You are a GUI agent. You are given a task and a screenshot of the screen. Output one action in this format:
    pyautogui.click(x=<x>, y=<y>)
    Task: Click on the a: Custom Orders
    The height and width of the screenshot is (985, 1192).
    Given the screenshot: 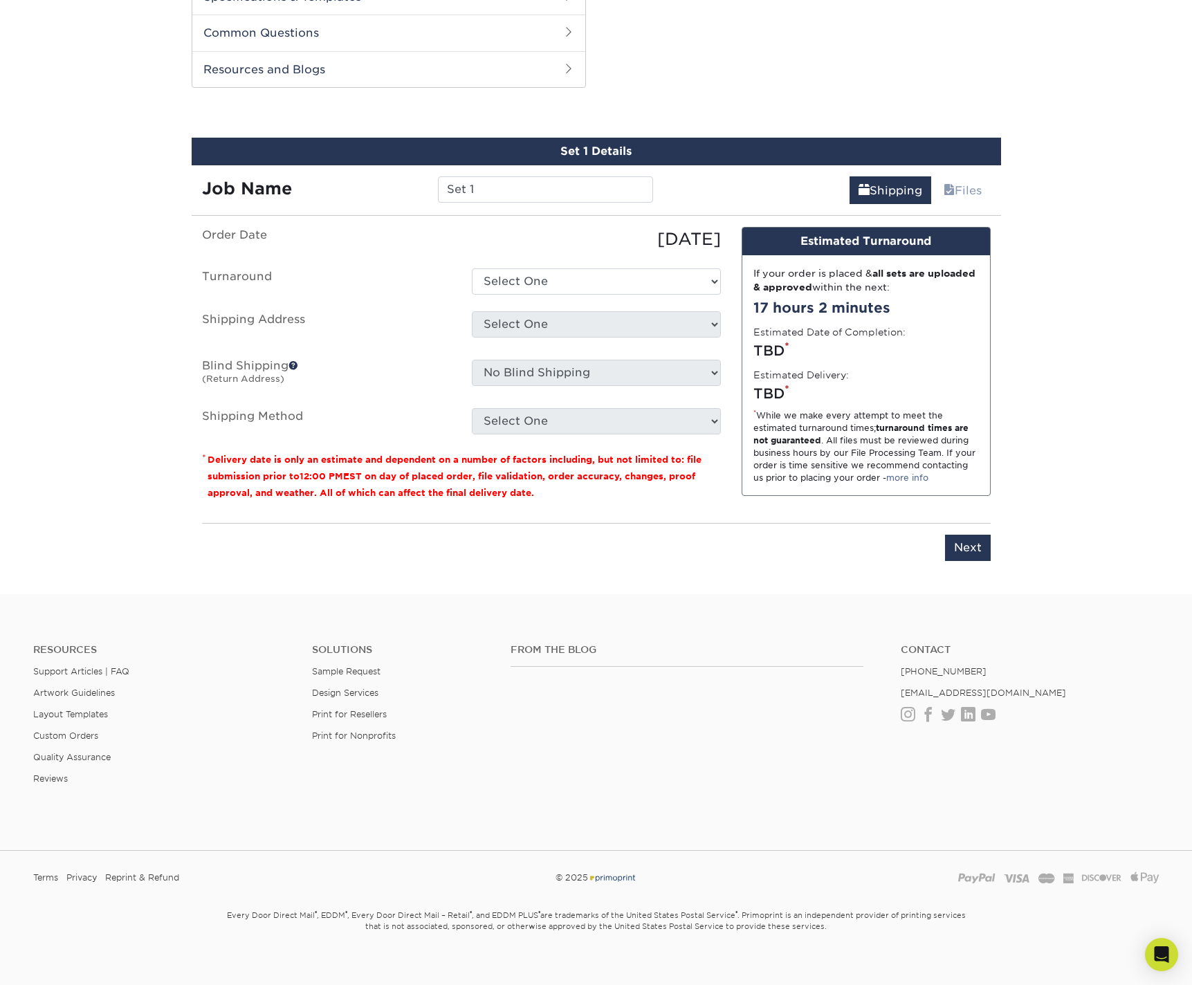 What is the action you would take?
    pyautogui.click(x=66, y=735)
    